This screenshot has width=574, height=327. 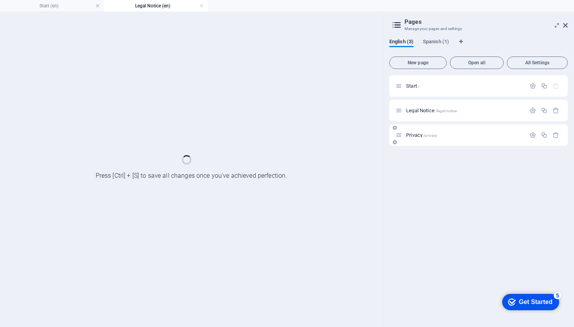 I want to click on span: New page, so click(x=418, y=63).